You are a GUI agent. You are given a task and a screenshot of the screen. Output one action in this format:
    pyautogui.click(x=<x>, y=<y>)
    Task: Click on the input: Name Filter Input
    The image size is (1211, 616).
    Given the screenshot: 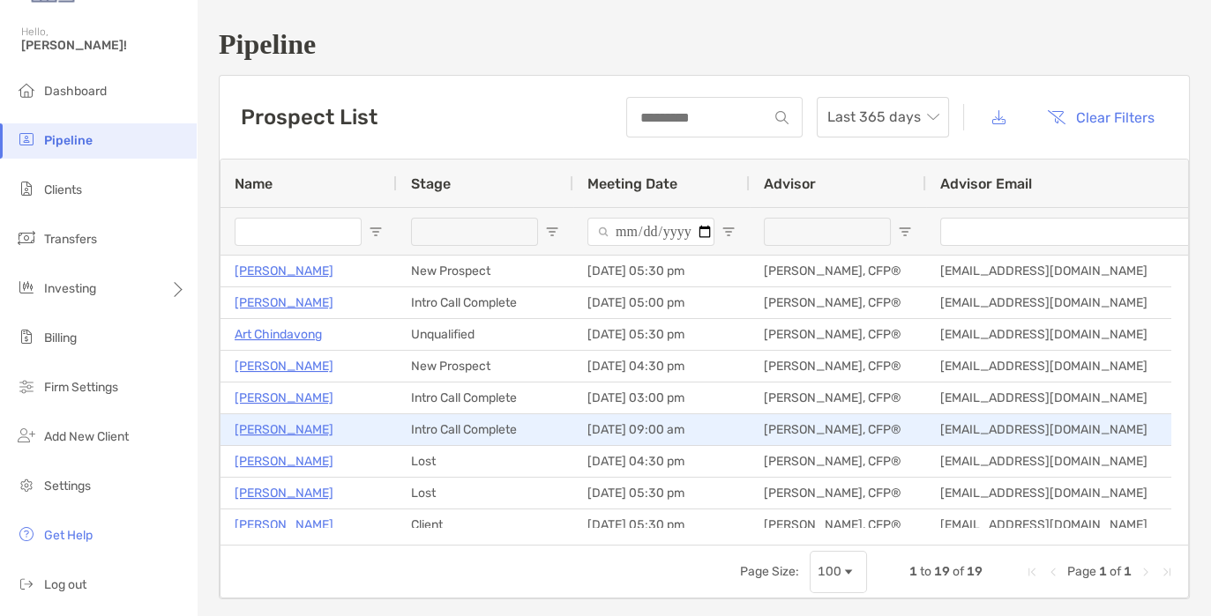 What is the action you would take?
    pyautogui.click(x=298, y=232)
    